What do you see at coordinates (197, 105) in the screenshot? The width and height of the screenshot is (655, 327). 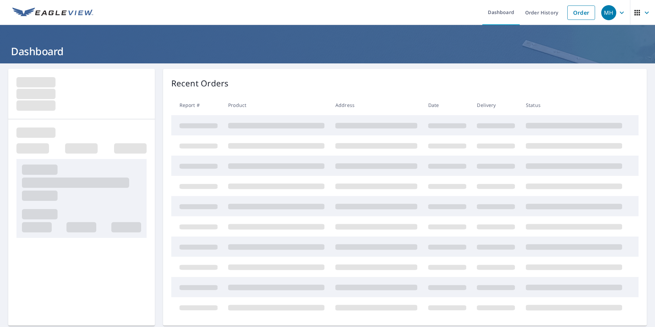 I see `th: Report #` at bounding box center [197, 105].